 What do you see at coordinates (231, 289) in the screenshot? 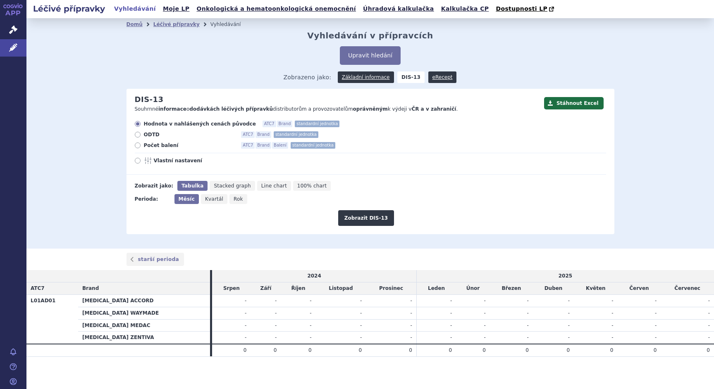
I see `td: Srpen` at bounding box center [231, 289].